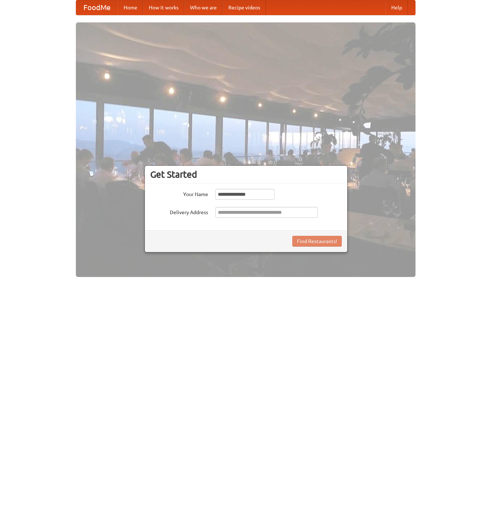  Describe the element at coordinates (130, 8) in the screenshot. I see `a: Home` at that location.